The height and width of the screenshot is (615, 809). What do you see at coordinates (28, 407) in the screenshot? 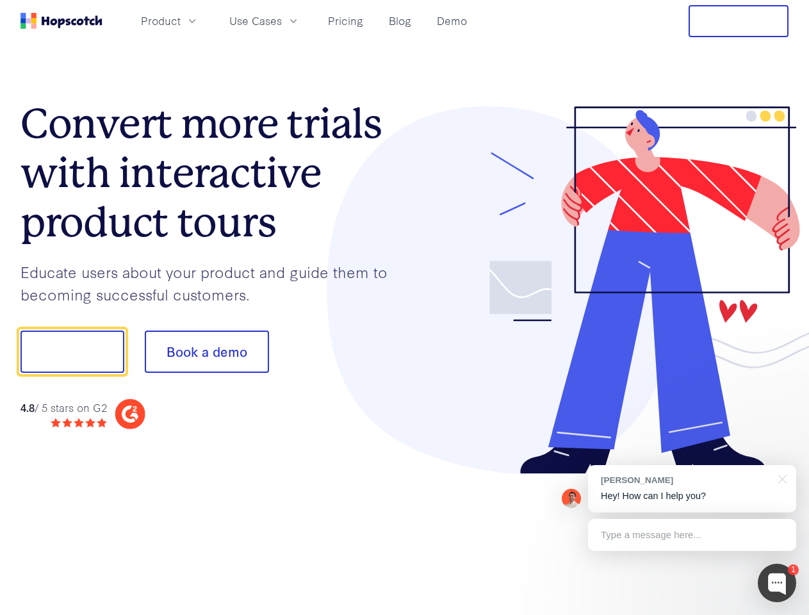
I see `strong: 4.8` at bounding box center [28, 407].